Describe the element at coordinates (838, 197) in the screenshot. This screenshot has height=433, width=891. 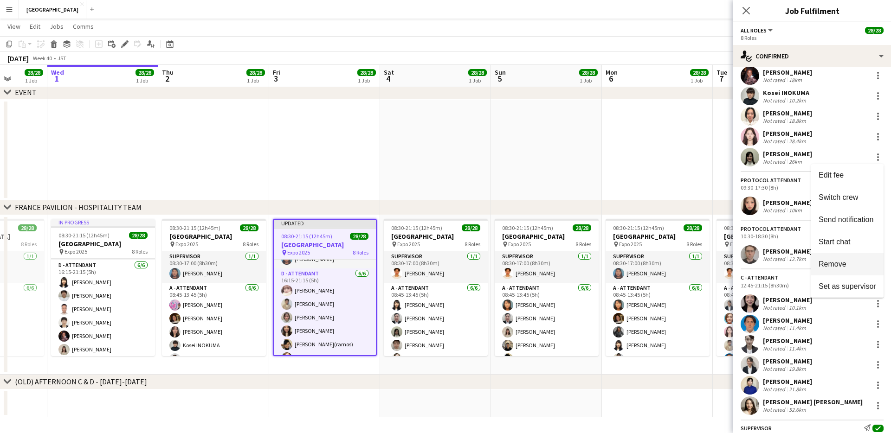
I see `span: Switch crew` at that location.